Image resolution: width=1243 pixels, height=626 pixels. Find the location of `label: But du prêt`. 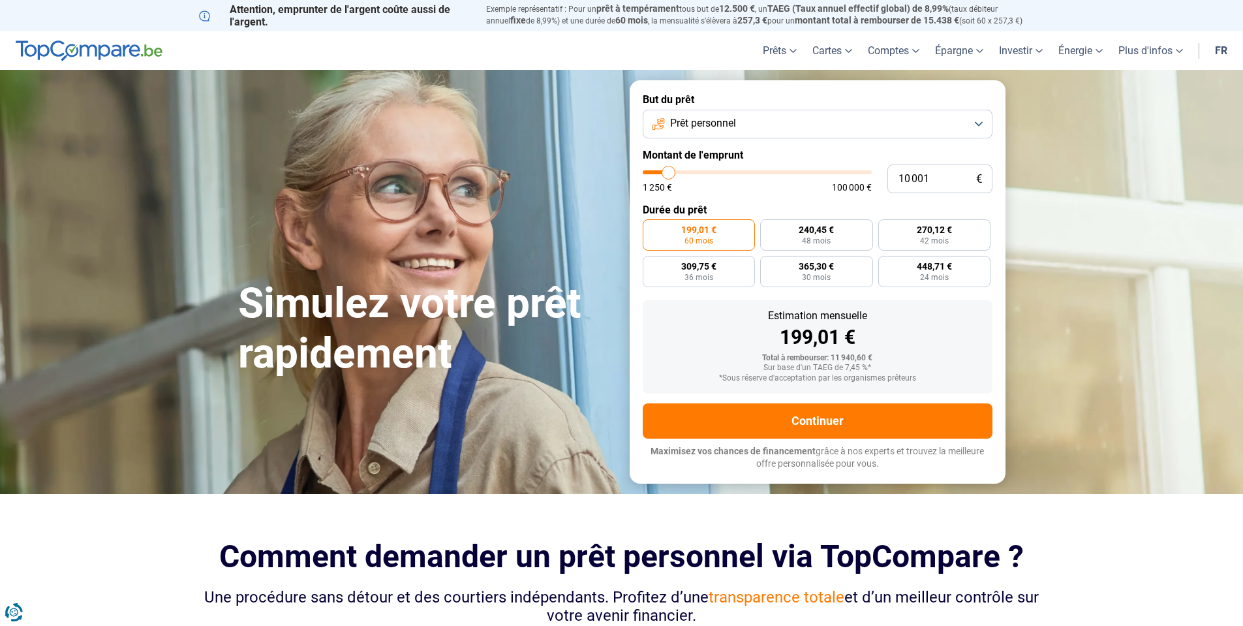

label: But du prêt is located at coordinates (817, 99).